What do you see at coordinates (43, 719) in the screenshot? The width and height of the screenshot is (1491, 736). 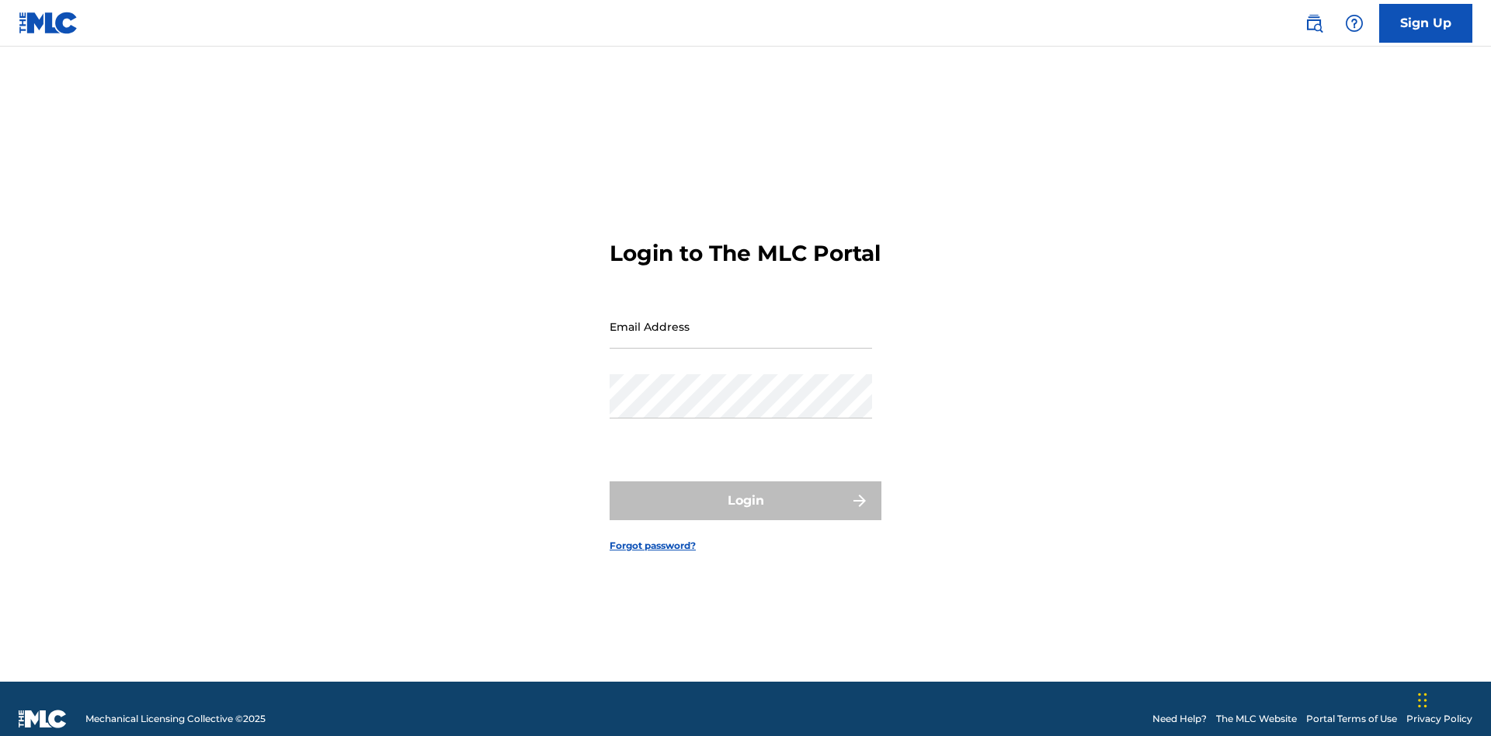 I see `img: logo` at bounding box center [43, 719].